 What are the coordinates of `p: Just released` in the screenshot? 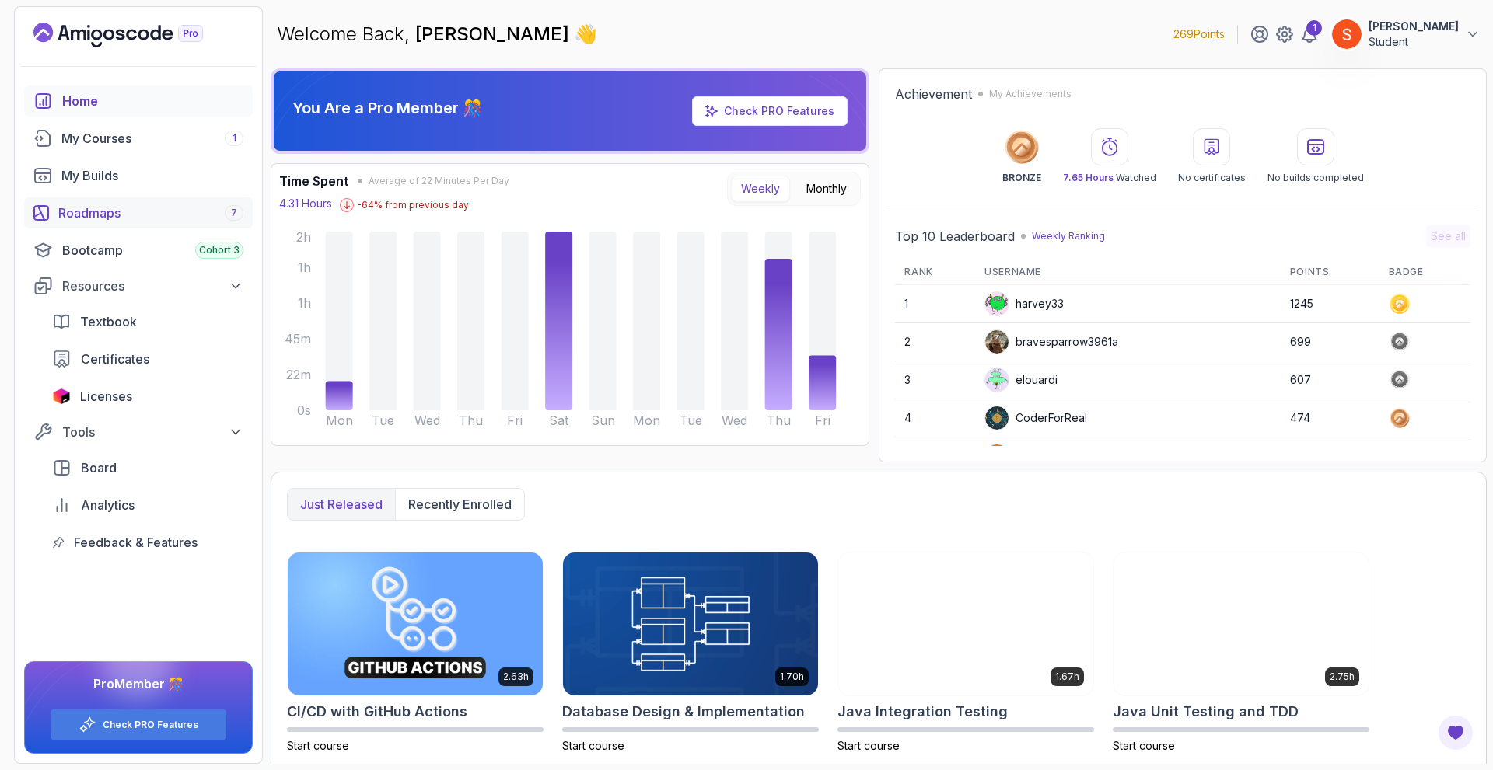 It's located at (341, 505).